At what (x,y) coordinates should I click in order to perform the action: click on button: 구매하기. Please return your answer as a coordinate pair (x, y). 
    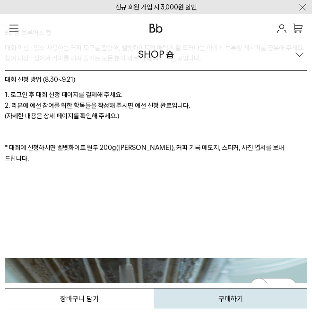
    Looking at the image, I should click on (230, 299).